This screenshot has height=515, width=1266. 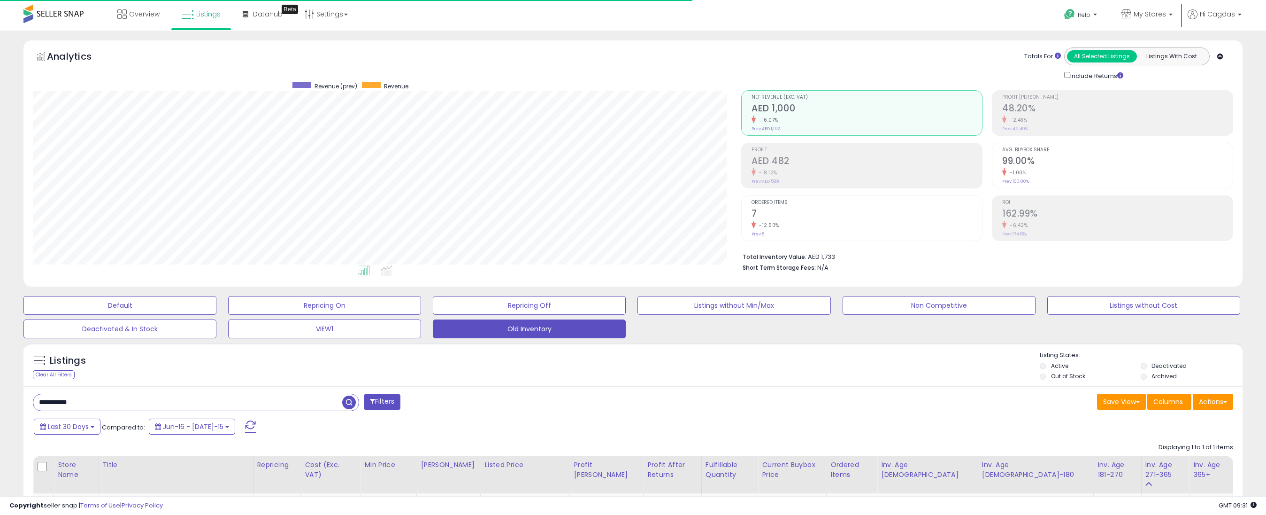 What do you see at coordinates (758, 234) in the screenshot?
I see `small: Prev: 8` at bounding box center [758, 234].